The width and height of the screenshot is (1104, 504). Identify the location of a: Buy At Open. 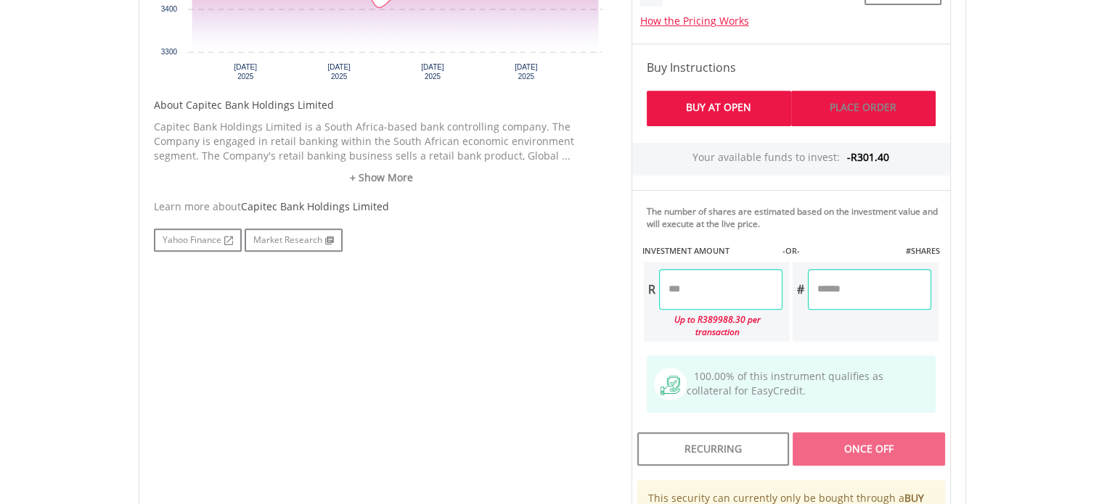
(718, 108).